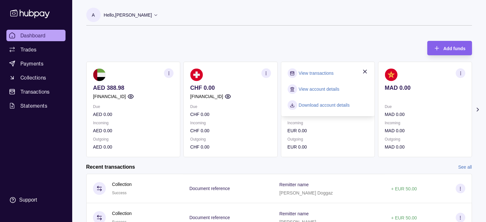 Image resolution: width=486 pixels, height=222 pixels. Describe the element at coordinates (36, 200) in the screenshot. I see `a: Support` at that location.